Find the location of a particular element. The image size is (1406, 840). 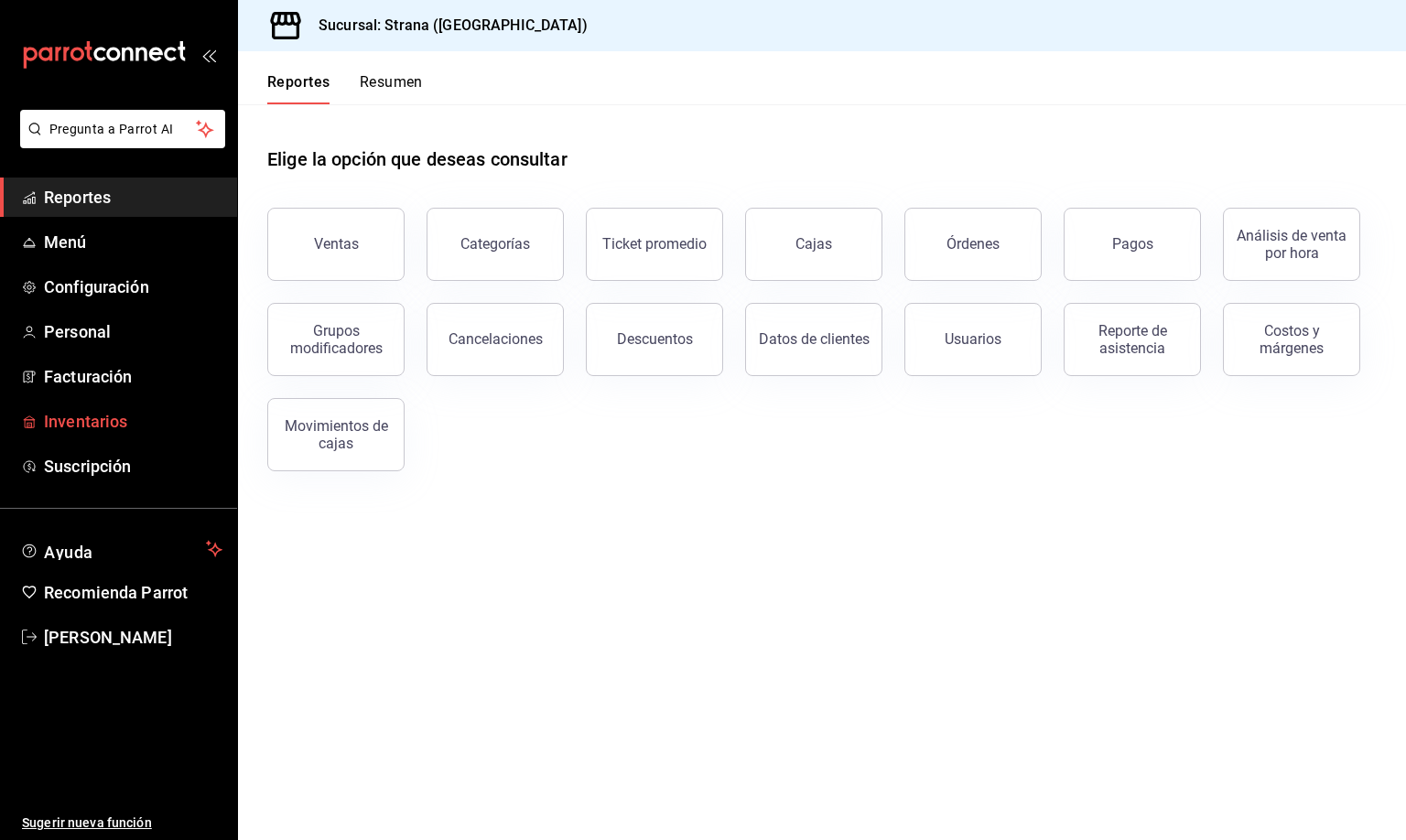

div: Pagos is located at coordinates (1133, 244).